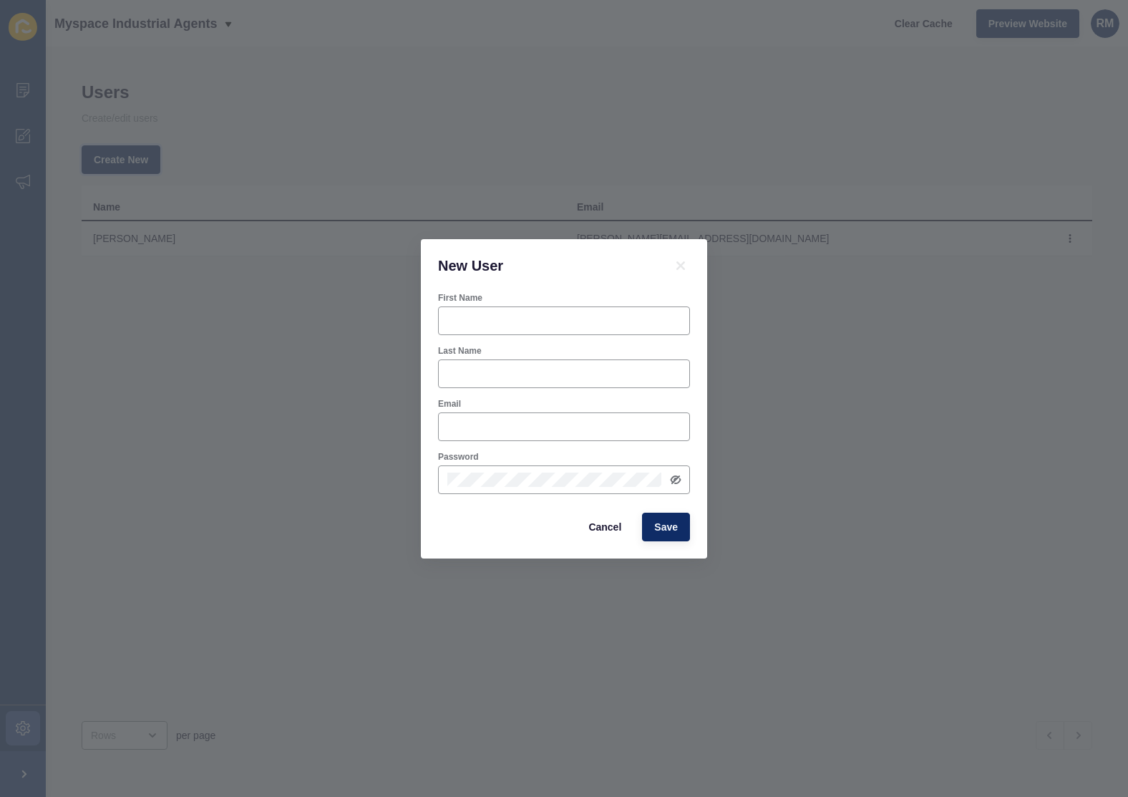 Image resolution: width=1128 pixels, height=797 pixels. I want to click on h1: New User, so click(546, 266).